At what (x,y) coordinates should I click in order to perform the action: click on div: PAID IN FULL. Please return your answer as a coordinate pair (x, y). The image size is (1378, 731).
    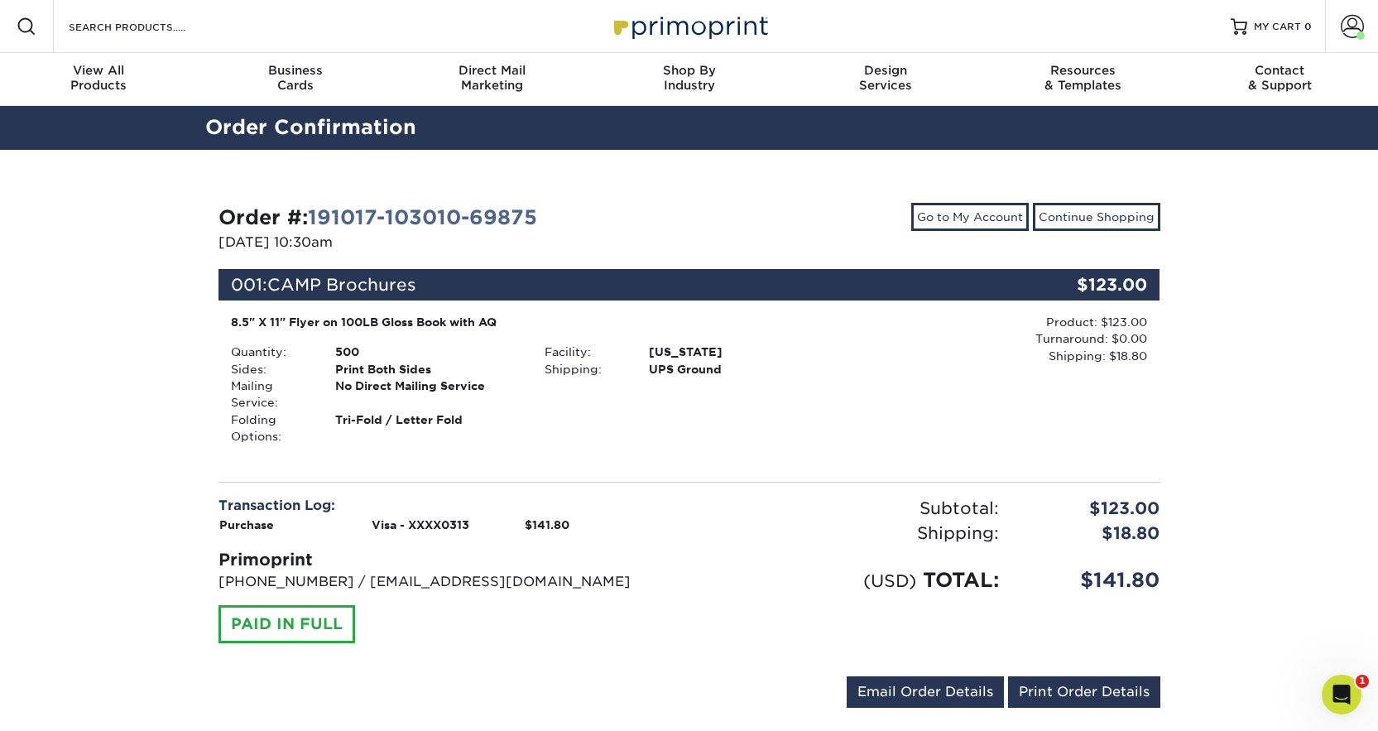
    Looking at the image, I should click on (286, 624).